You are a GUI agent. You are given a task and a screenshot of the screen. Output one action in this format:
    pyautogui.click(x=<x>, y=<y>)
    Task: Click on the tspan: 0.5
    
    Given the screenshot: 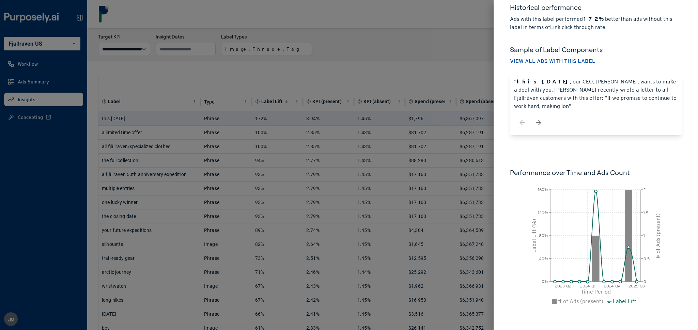 What is the action you would take?
    pyautogui.click(x=646, y=259)
    